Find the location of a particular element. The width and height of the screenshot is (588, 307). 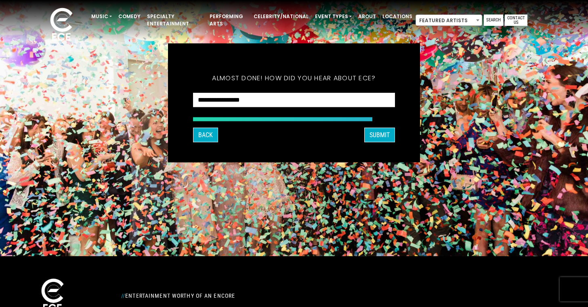

a: Locations is located at coordinates (397, 17).